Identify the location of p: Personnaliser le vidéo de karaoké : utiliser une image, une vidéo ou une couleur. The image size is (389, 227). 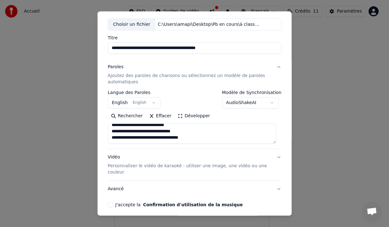
(189, 169).